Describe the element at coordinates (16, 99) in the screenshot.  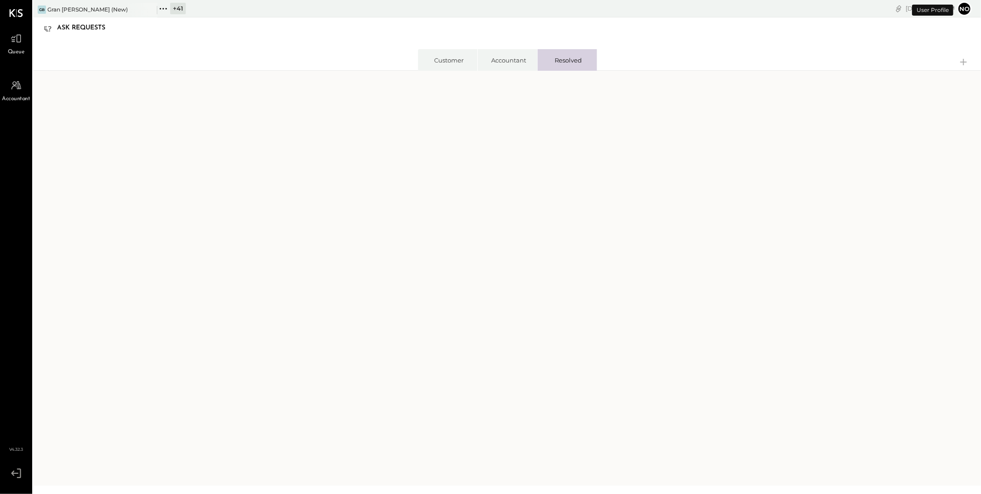
I see `span: Accountant` at that location.